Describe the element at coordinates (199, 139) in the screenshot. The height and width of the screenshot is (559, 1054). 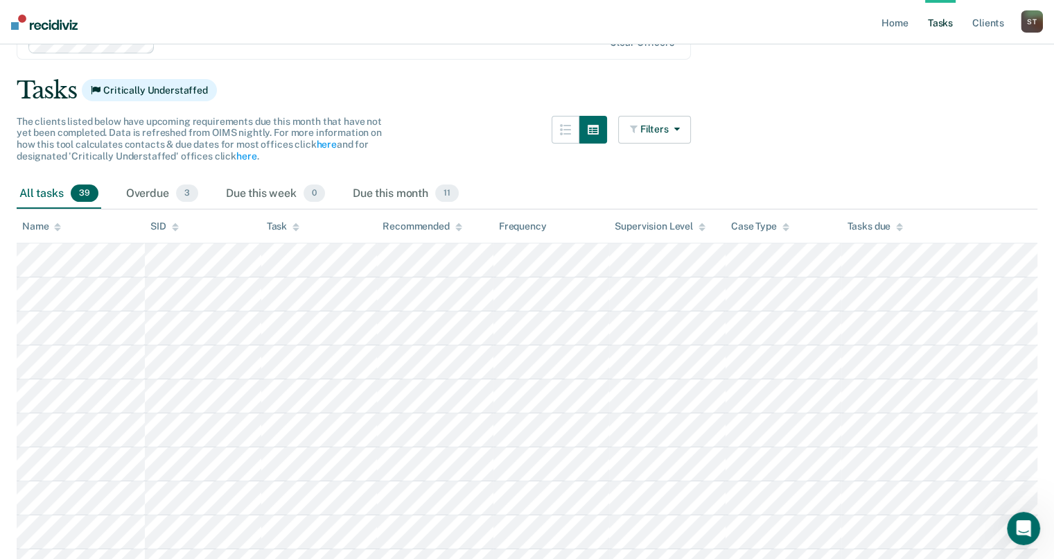
I see `span: The clients listed below have upcoming requirements due this month that have not yet been complet...` at that location.